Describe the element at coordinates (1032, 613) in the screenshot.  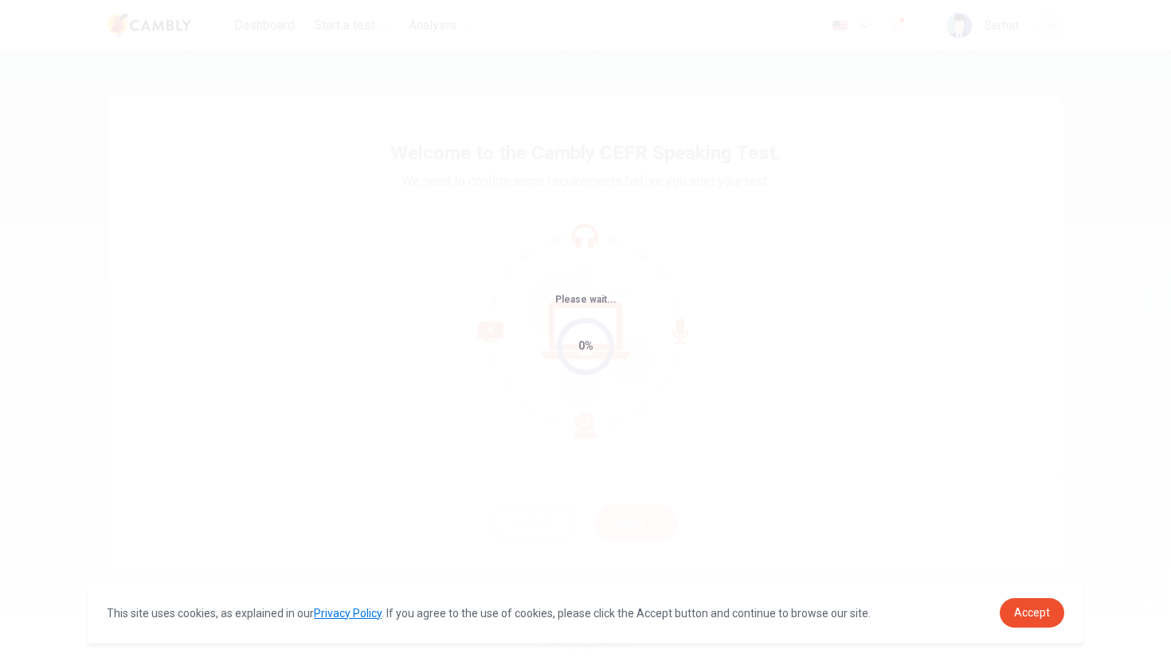
I see `a: dismiss cookie message` at that location.